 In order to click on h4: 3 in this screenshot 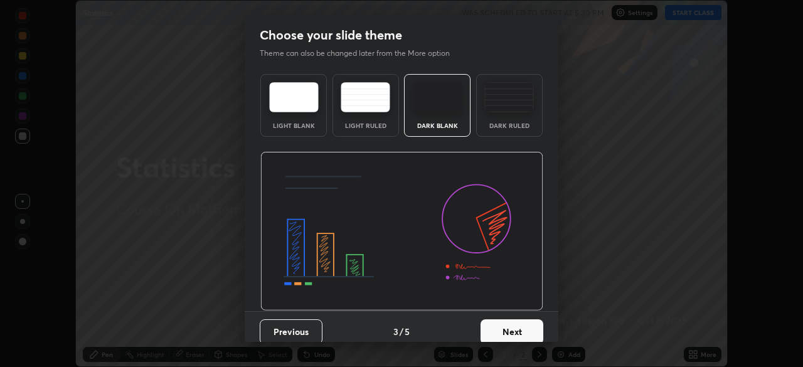, I will do `click(396, 331)`.